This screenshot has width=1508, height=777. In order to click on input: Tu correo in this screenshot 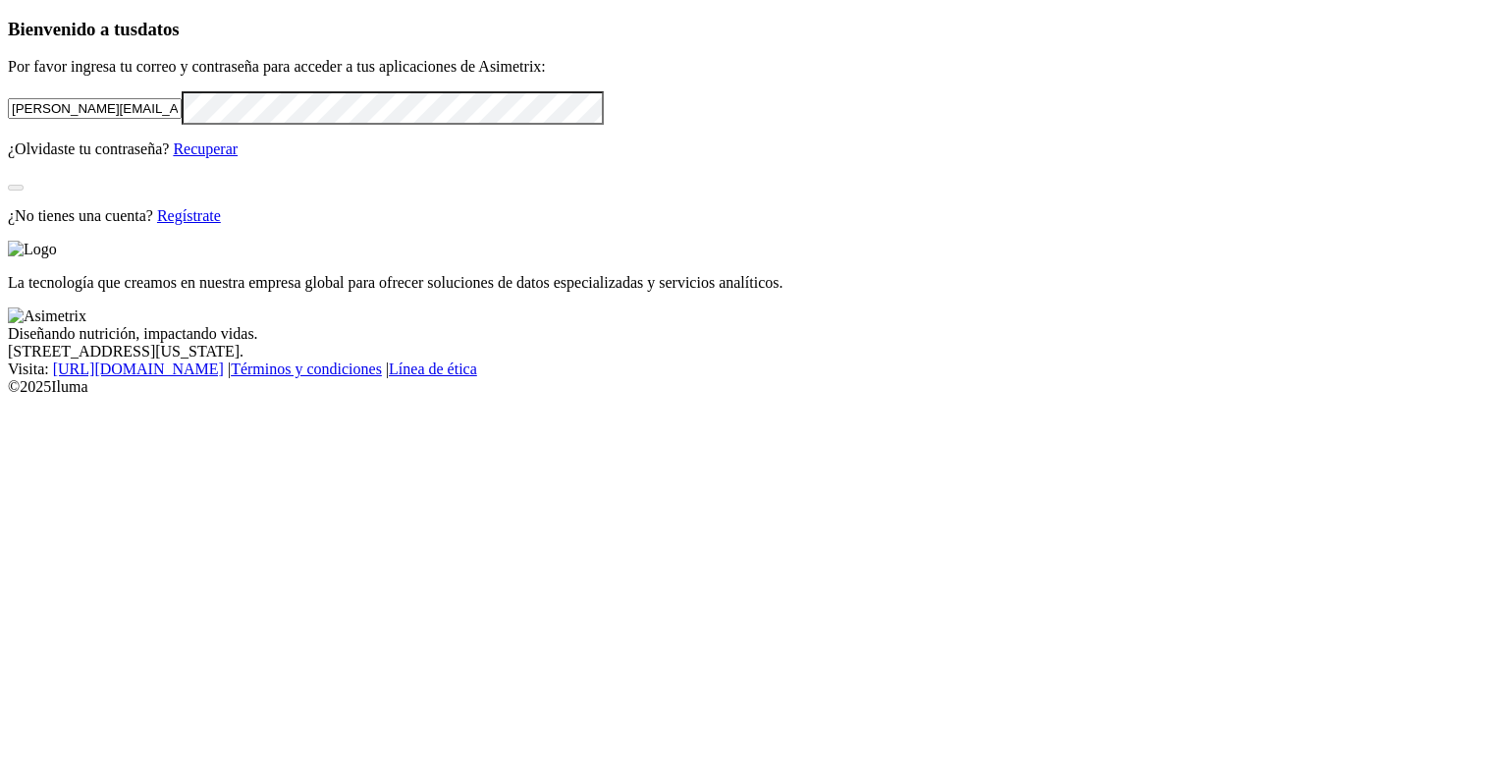, I will do `click(94, 108)`.